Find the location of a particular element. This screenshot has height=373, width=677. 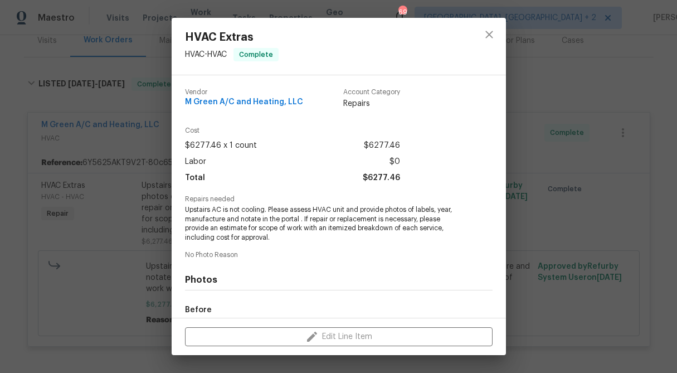

span: Cost is located at coordinates (292, 130).